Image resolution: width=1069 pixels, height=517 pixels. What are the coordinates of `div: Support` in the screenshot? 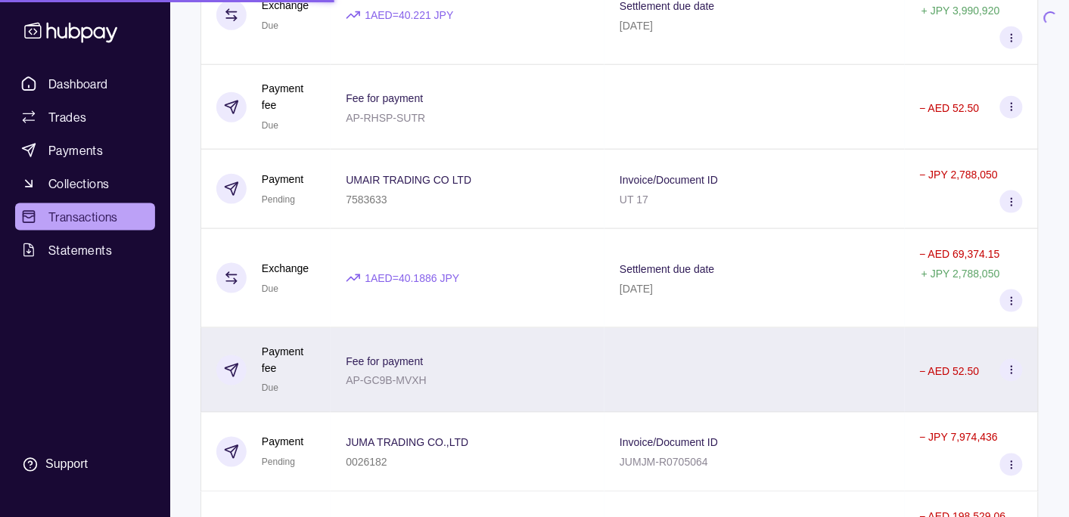 It's located at (67, 465).